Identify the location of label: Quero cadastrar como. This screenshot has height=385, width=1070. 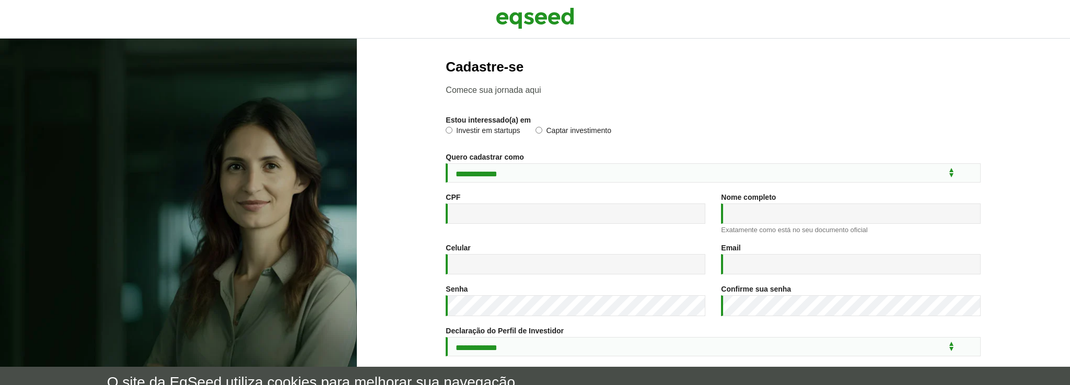
(484, 157).